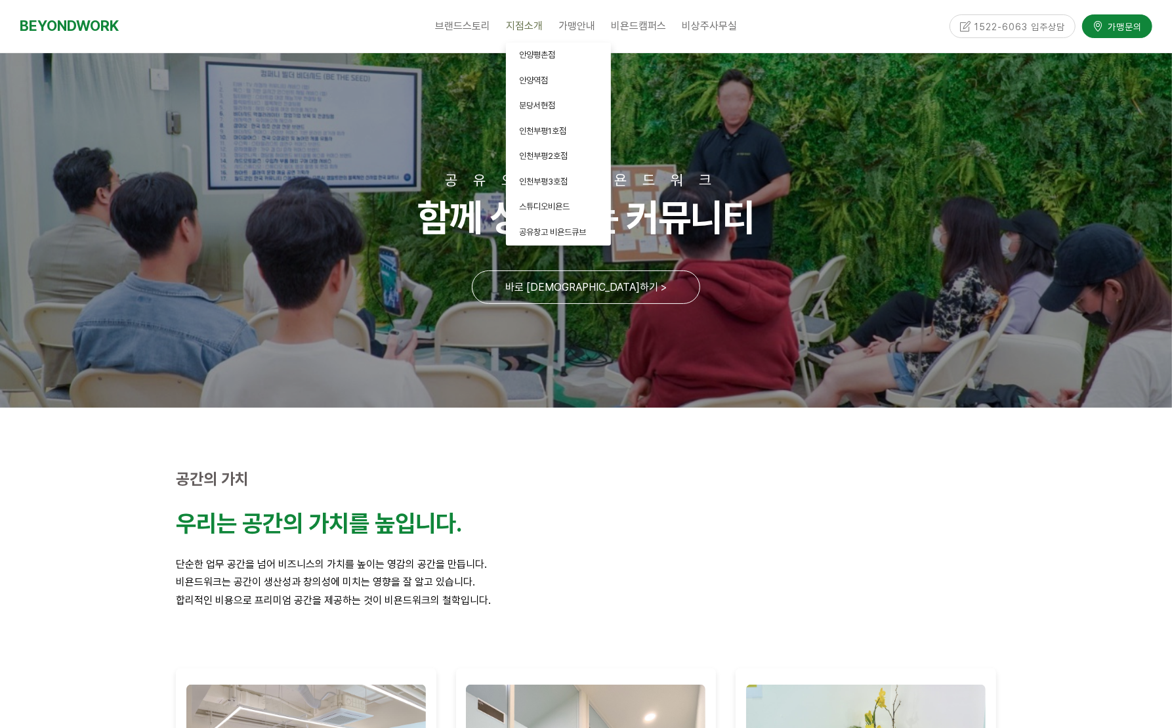  Describe the element at coordinates (212, 479) in the screenshot. I see `strong: 공간의 가치` at that location.